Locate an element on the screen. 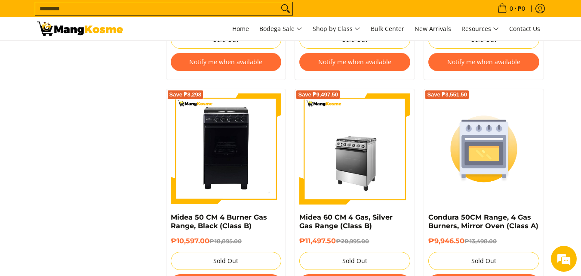 The height and width of the screenshot is (276, 581). span: Shop by Class is located at coordinates (337, 29).